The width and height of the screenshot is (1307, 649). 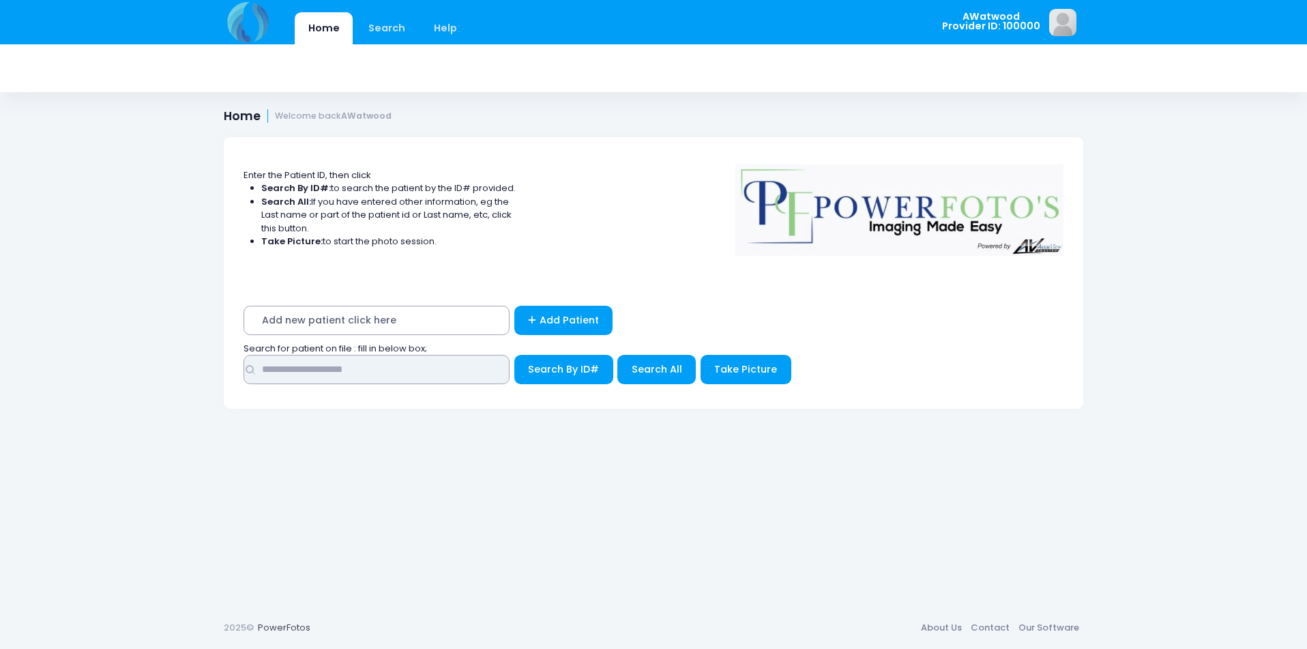 I want to click on a: Home, so click(x=323, y=28).